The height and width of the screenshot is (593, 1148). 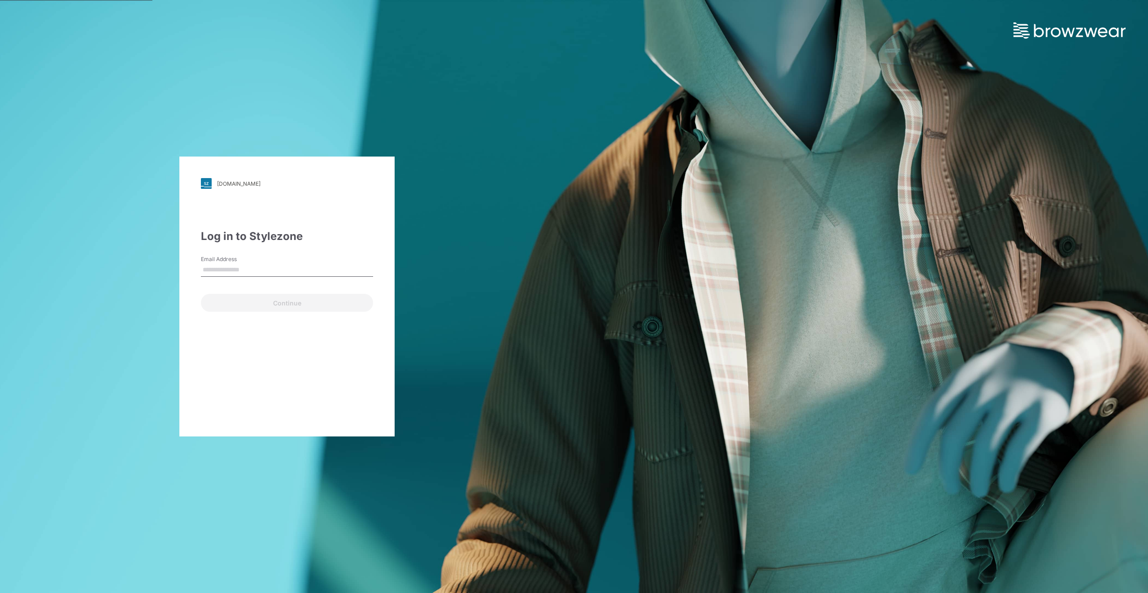 I want to click on img: svg+xml;base64,PHN2ZyB3aWR0aD0iMjgiIGhlaWdodD0iMjgiIHZpZXdCb3g9IjAgMCAyOCAyOCIgZmlsbD0ibm9uZSIgeG..., so click(x=206, y=183).